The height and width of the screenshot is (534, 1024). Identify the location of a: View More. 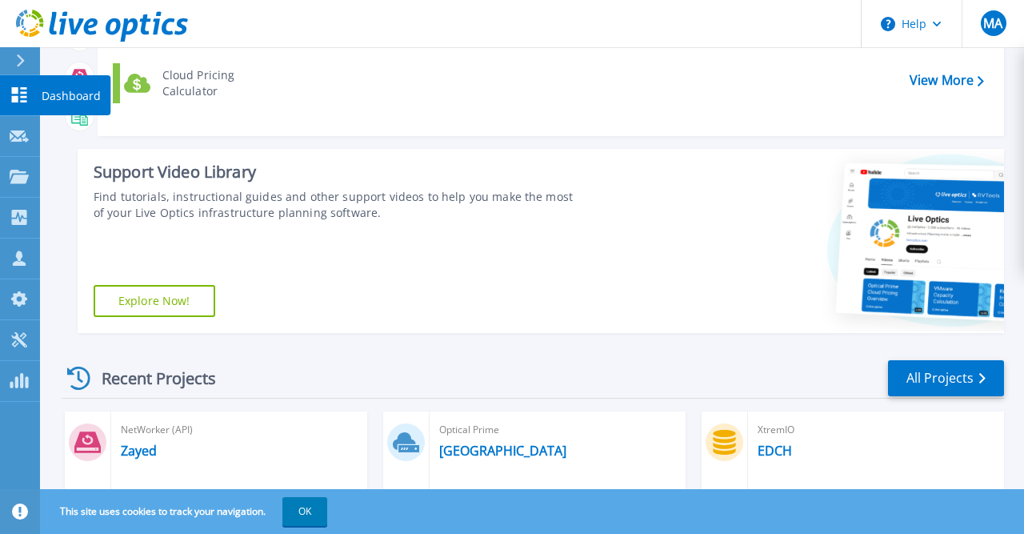
(946, 80).